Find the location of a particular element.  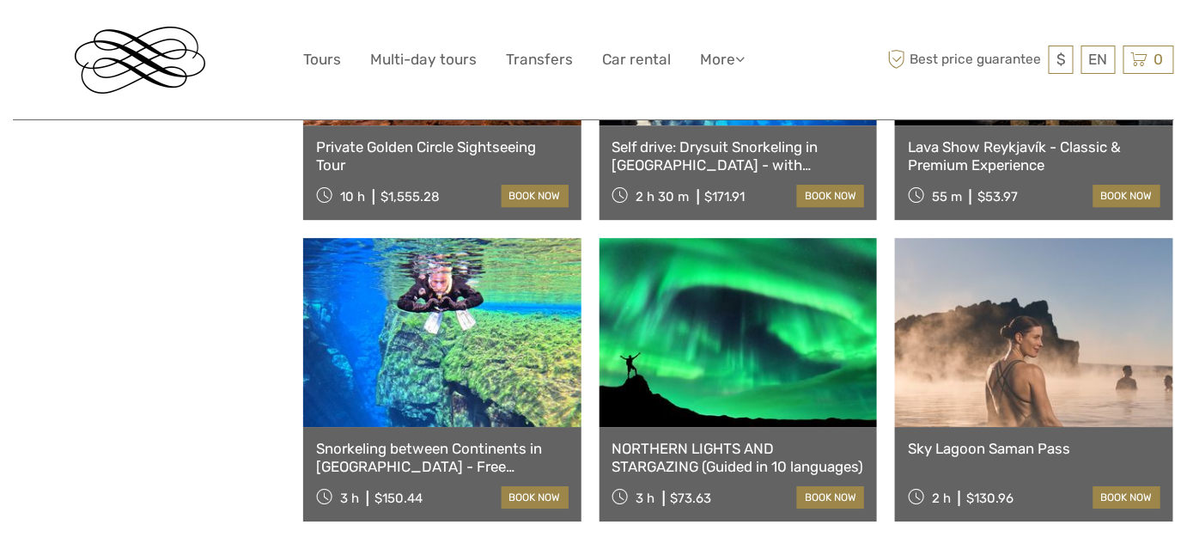

button: Open LiveChat chat widget is located at coordinates (208, 37).